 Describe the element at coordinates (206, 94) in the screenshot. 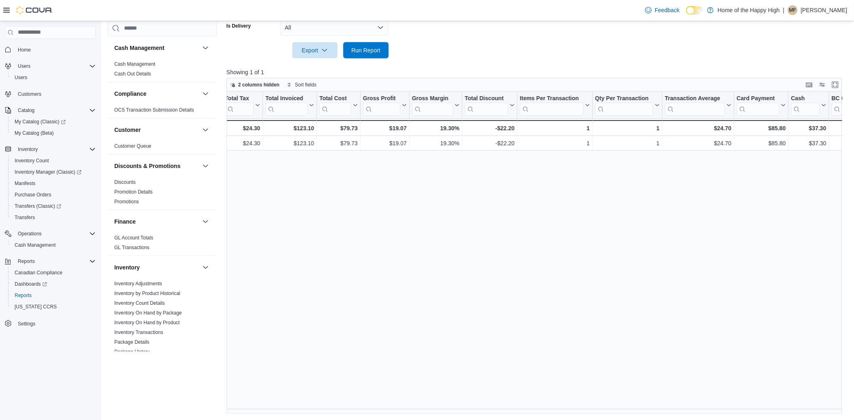

I see `button: Compliance` at that location.